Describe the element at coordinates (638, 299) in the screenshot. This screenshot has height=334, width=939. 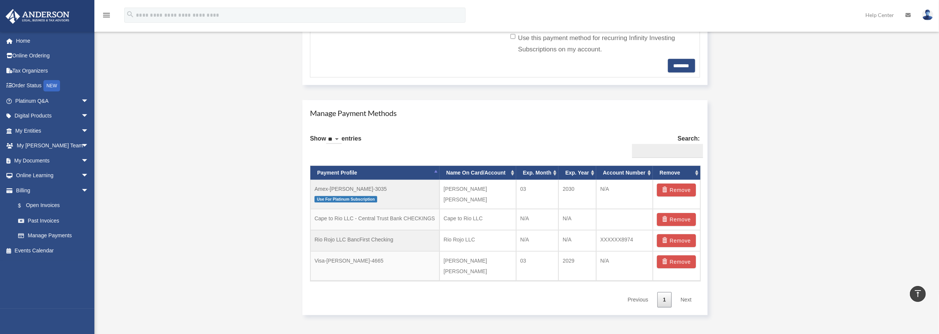
I see `a: Previous` at that location.